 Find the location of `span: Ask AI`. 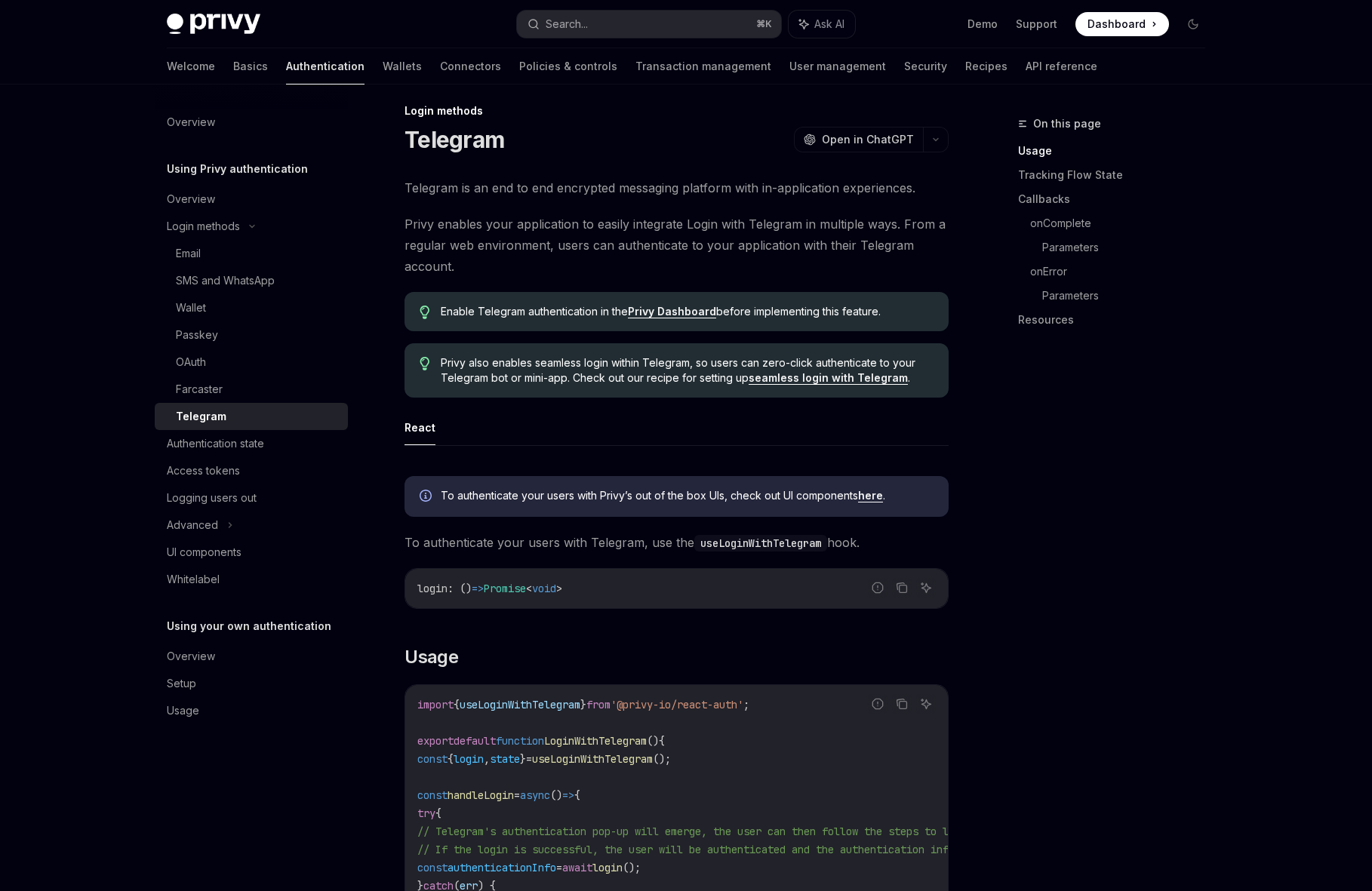

span: Ask AI is located at coordinates (829, 25).